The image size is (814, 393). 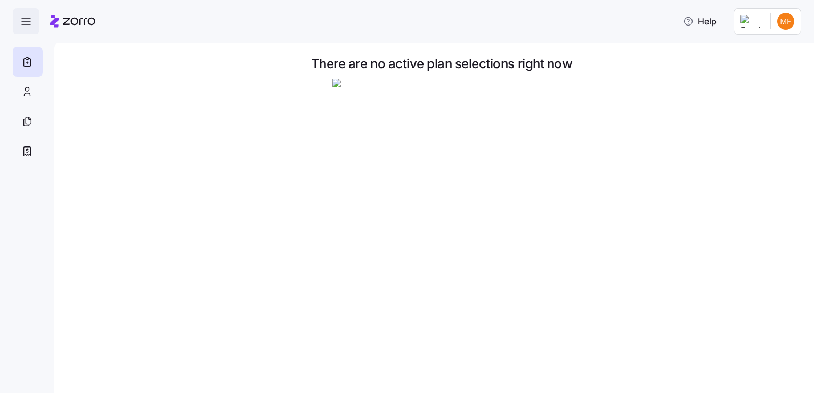 What do you see at coordinates (700, 21) in the screenshot?
I see `span: Help` at bounding box center [700, 21].